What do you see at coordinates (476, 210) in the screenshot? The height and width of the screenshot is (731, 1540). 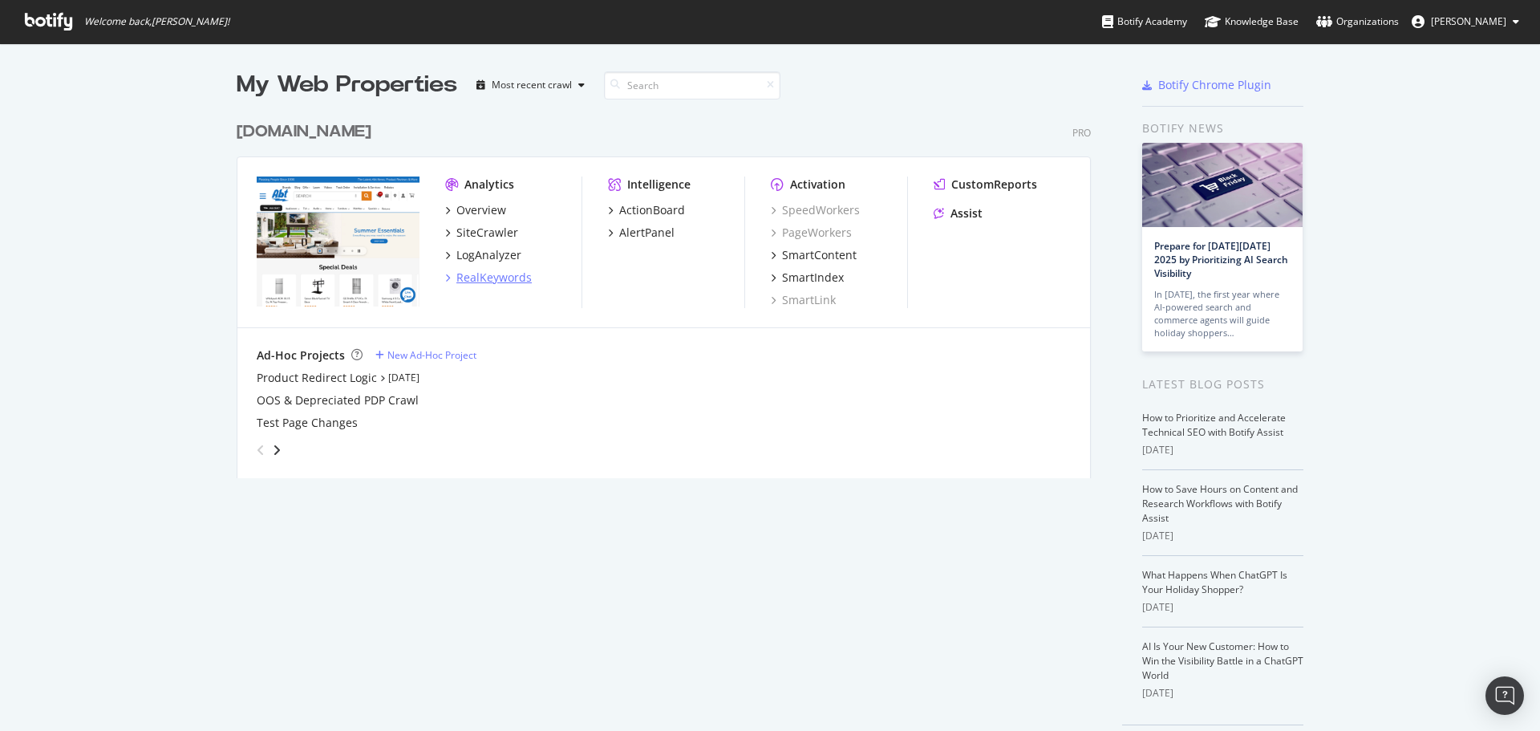 I see `a: Overview` at bounding box center [476, 210].